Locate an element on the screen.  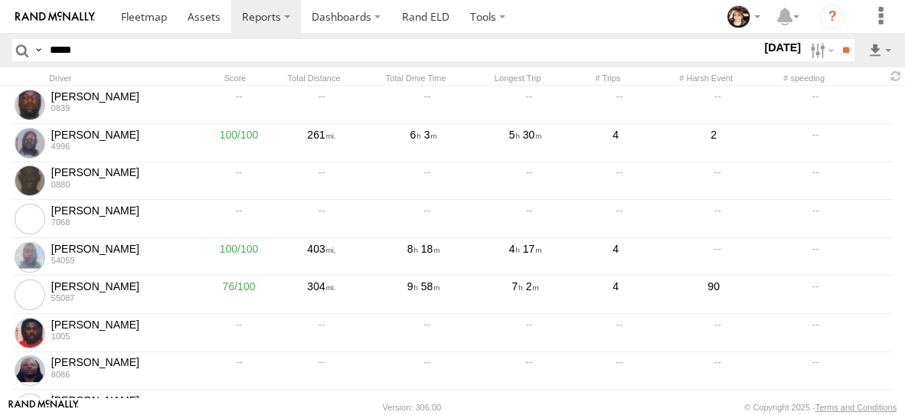
span: 18 is located at coordinates (430, 249).